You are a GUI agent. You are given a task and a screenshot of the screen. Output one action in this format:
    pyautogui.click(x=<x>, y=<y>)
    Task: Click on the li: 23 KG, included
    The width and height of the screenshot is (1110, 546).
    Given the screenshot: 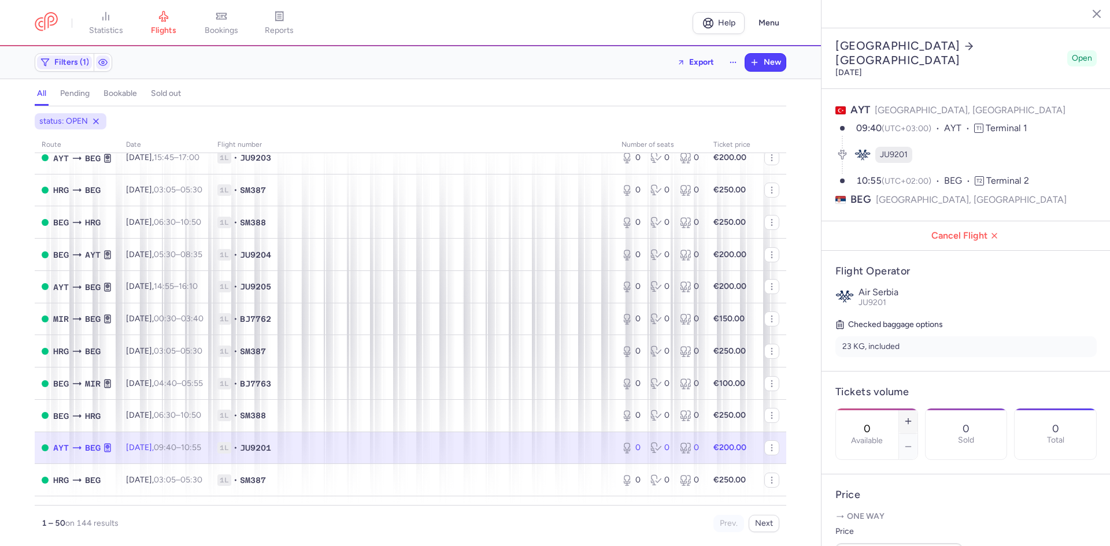 What is the action you would take?
    pyautogui.click(x=966, y=347)
    